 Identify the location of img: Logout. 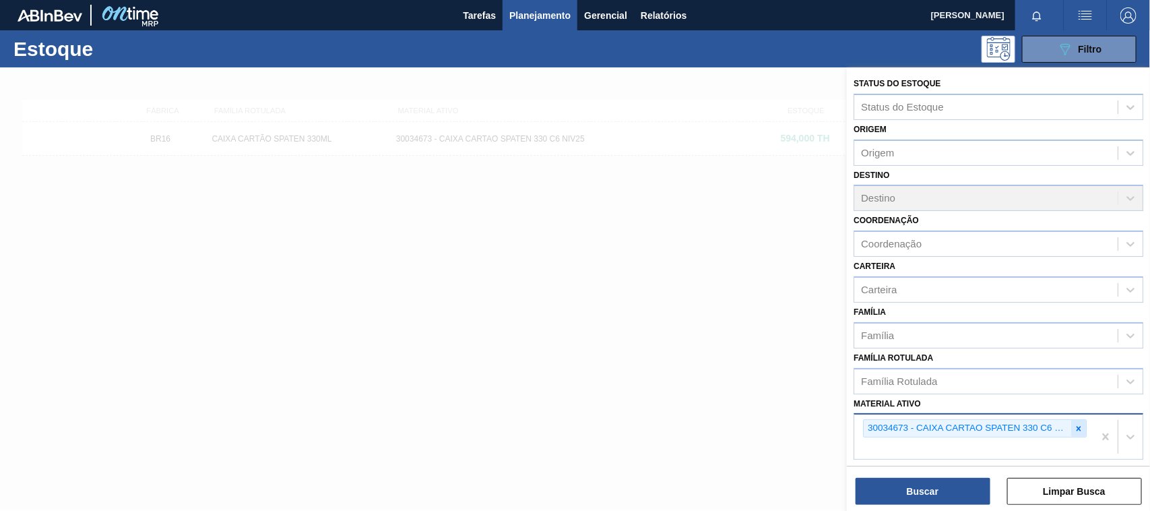
(1128, 15).